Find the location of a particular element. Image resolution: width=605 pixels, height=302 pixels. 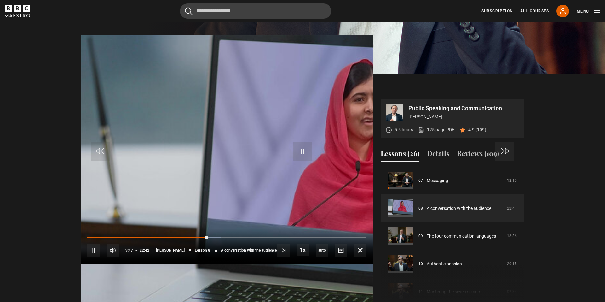

svg: BBC Maestro is located at coordinates (17, 11).